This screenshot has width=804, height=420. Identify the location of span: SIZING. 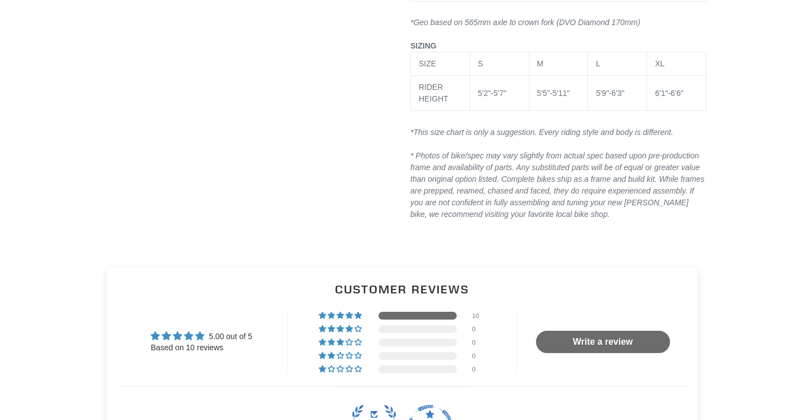
(423, 46).